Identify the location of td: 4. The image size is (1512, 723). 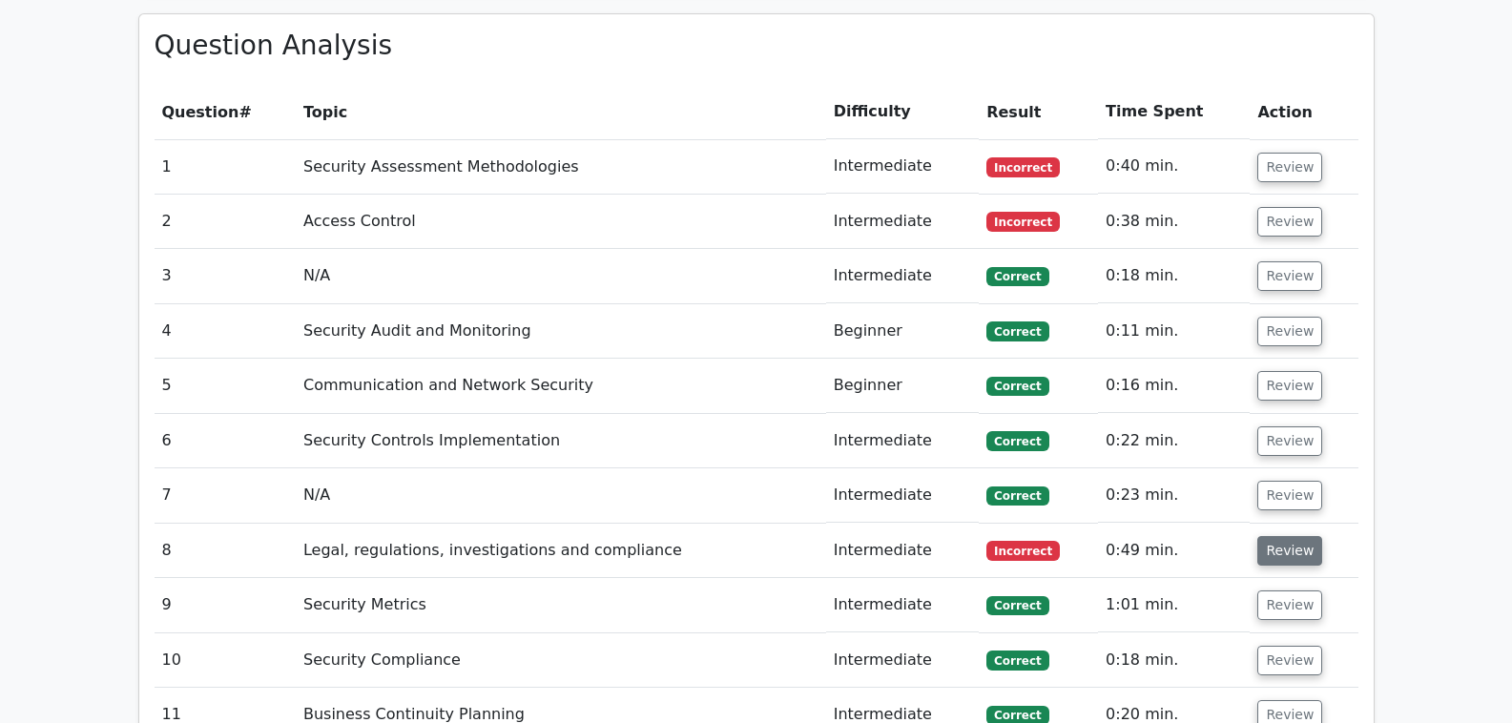
(225, 331).